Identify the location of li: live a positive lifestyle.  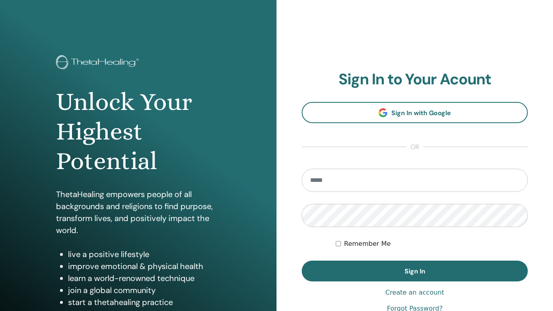
(144, 254).